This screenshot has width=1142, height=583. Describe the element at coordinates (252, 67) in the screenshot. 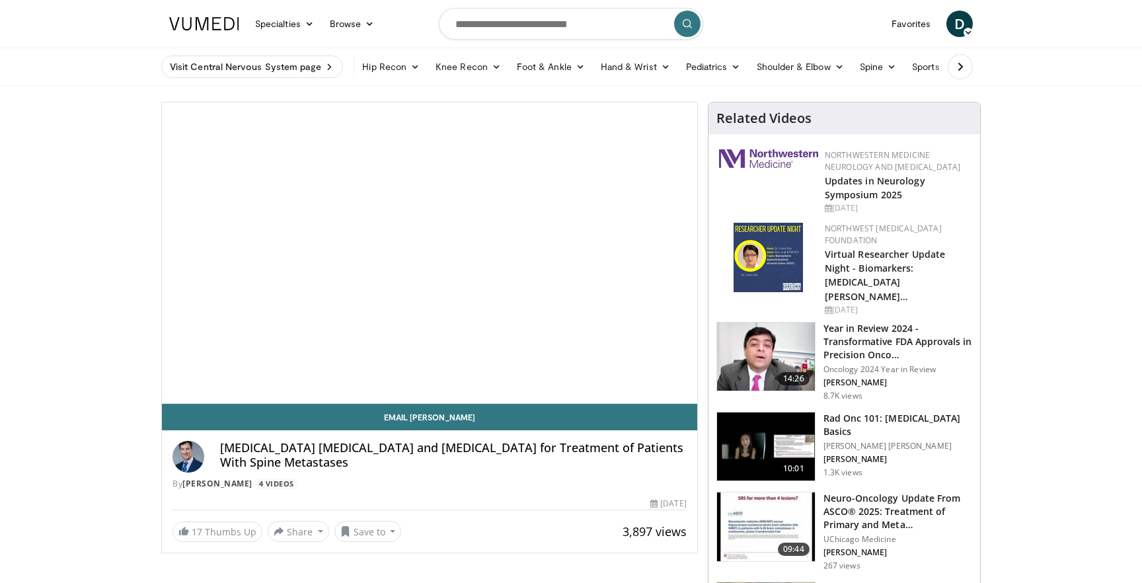

I see `a: Visit Central Nervous System page` at that location.